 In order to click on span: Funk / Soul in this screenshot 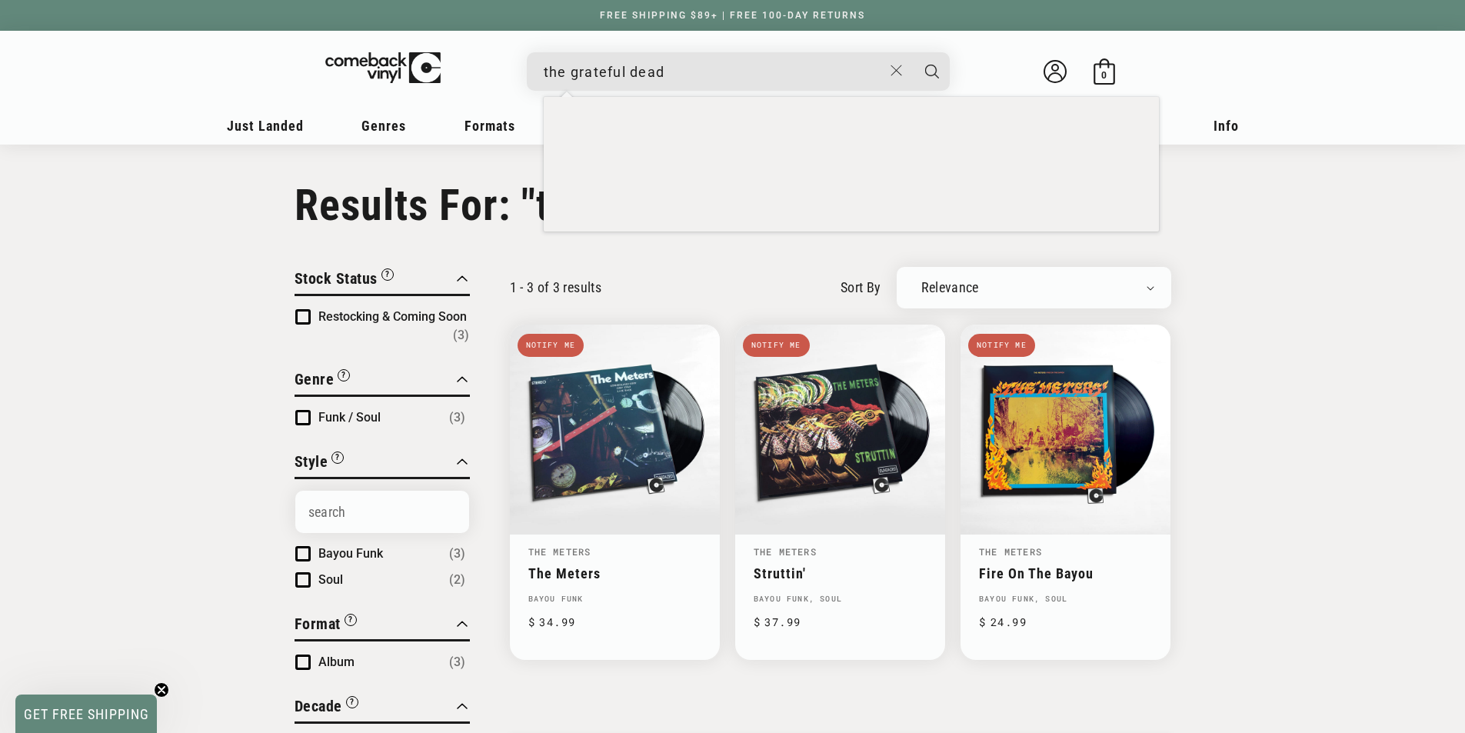, I will do `click(349, 417)`.